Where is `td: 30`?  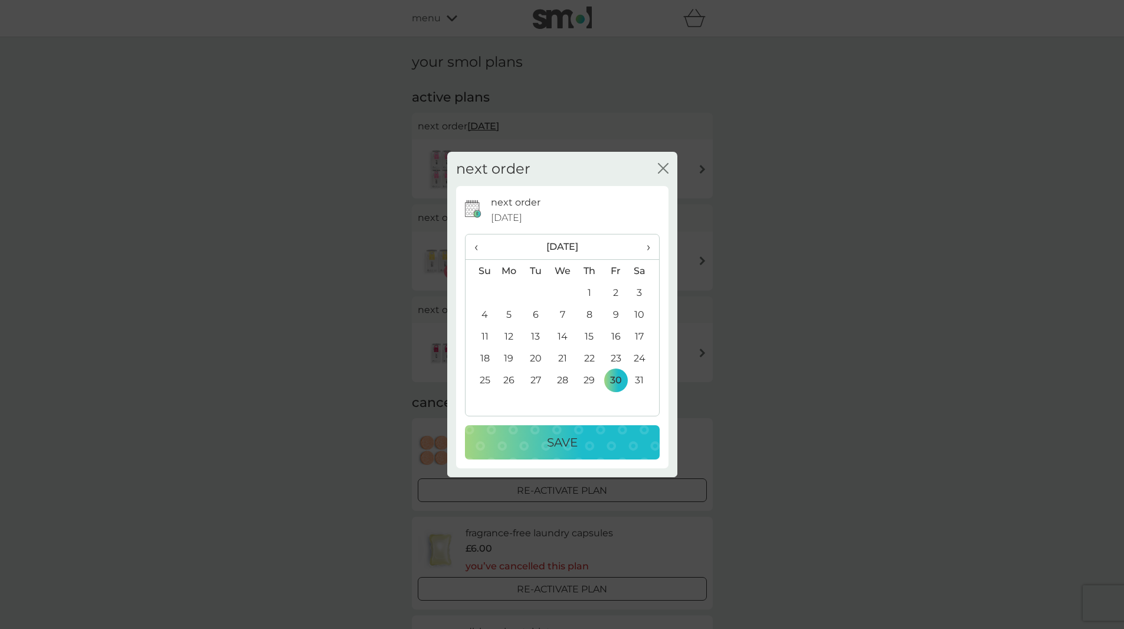 td: 30 is located at coordinates (616, 379).